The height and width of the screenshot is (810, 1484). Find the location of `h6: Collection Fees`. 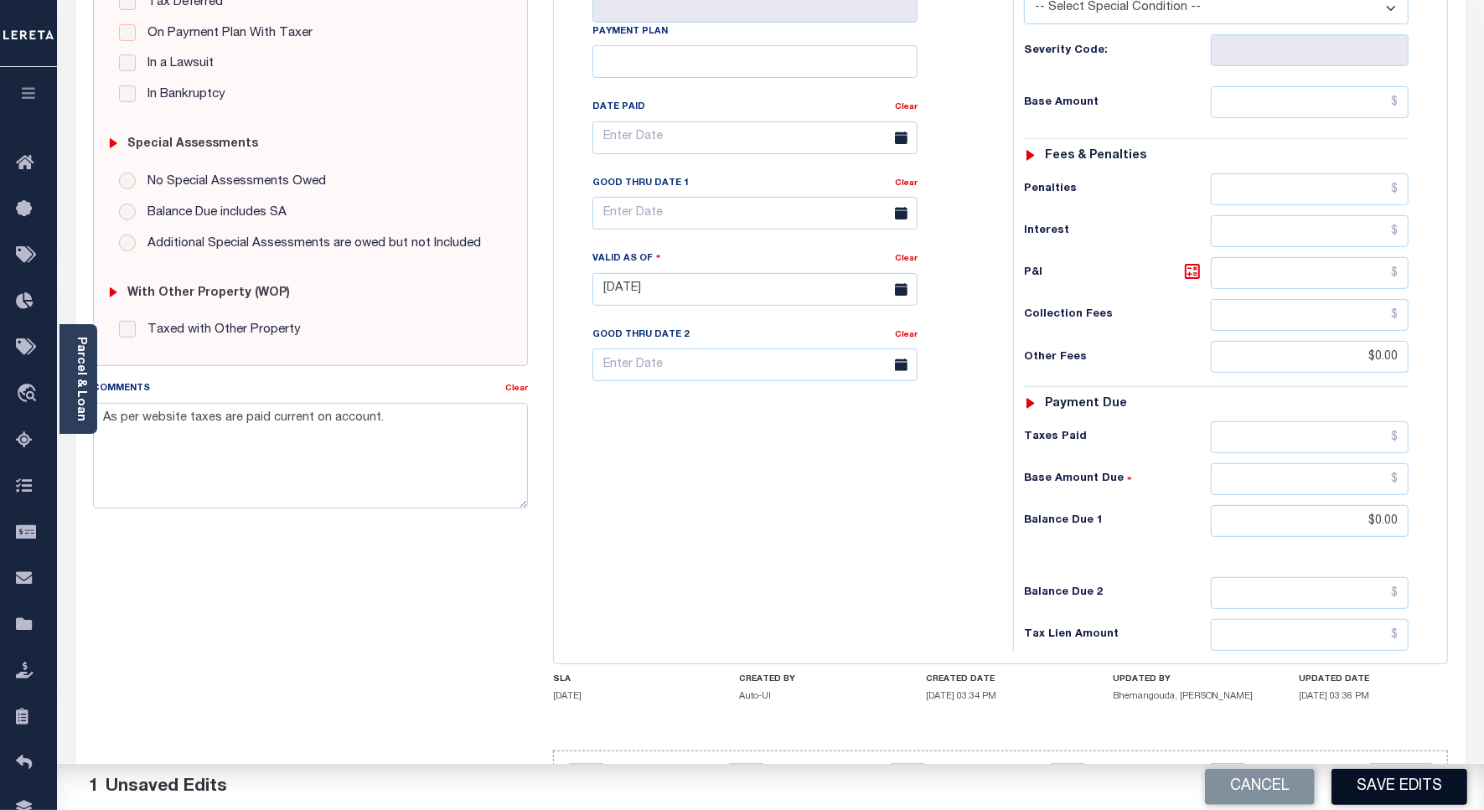

h6: Collection Fees is located at coordinates (1117, 315).